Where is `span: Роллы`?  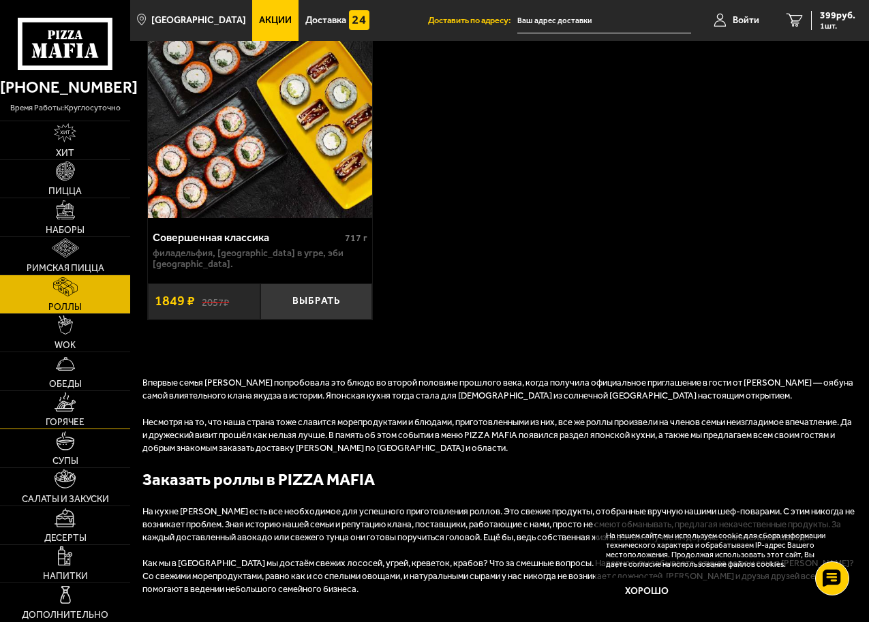
span: Роллы is located at coordinates (65, 307).